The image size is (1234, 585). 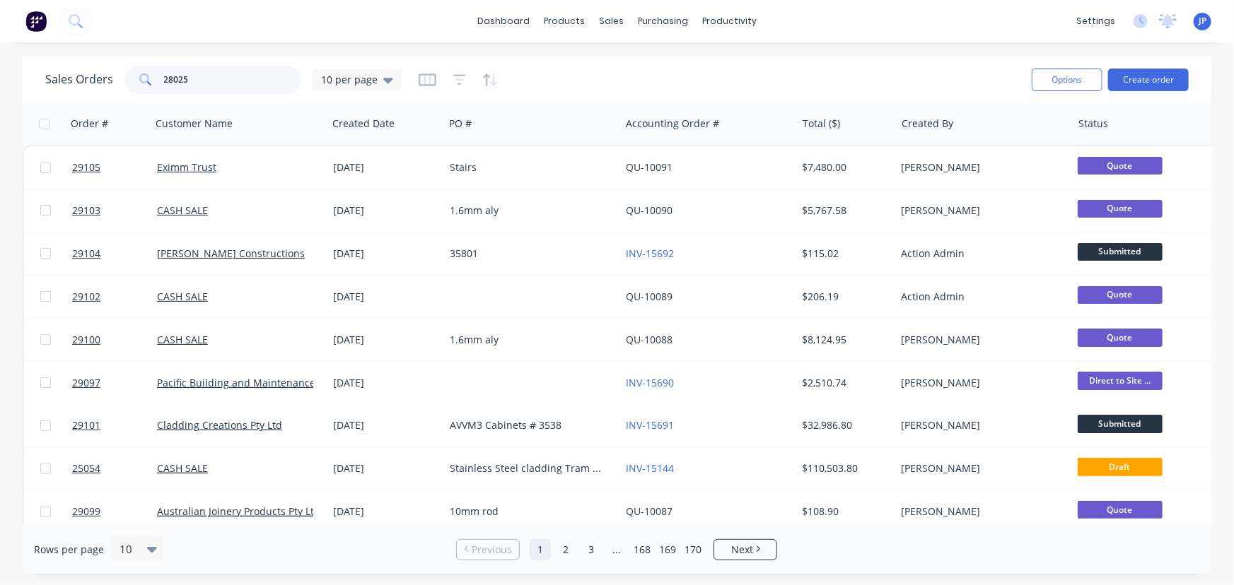 What do you see at coordinates (843, 297) in the screenshot?
I see `div: $206.19` at bounding box center [843, 297].